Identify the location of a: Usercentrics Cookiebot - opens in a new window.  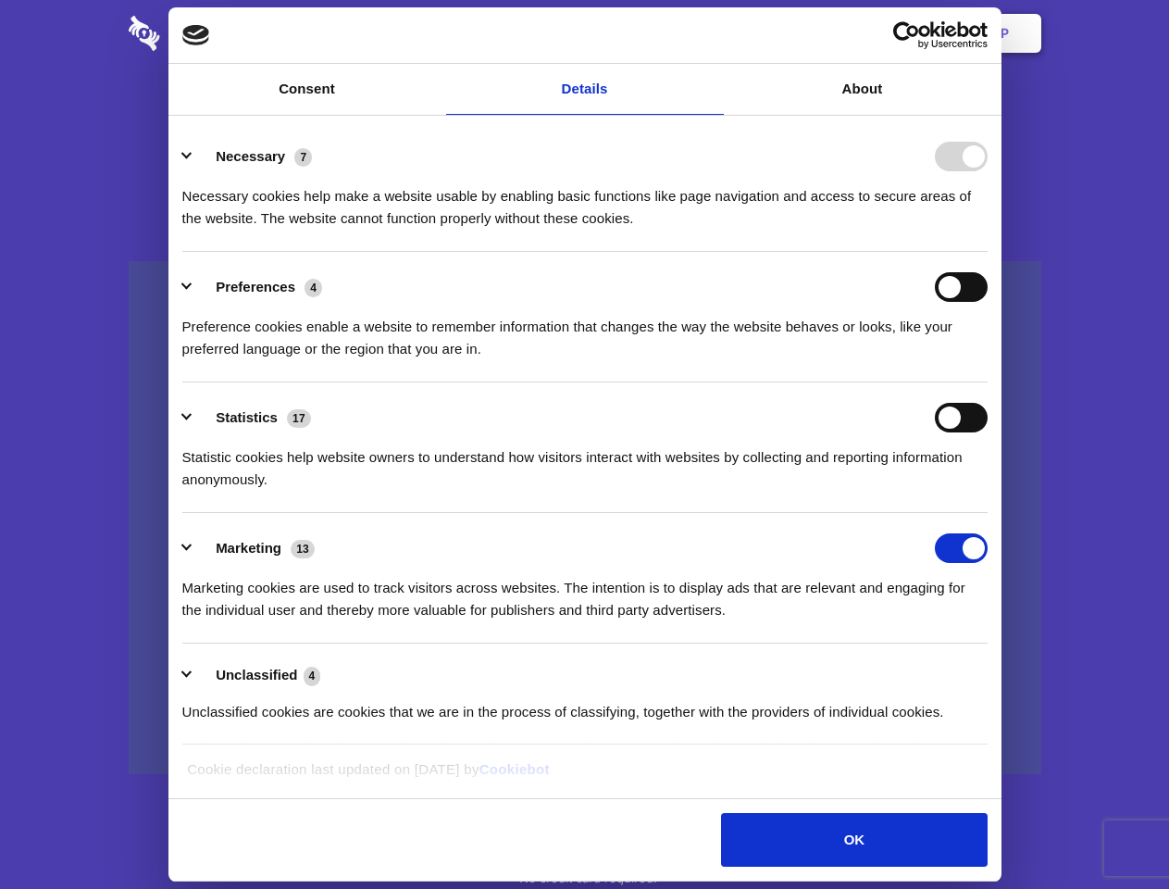
(906, 35).